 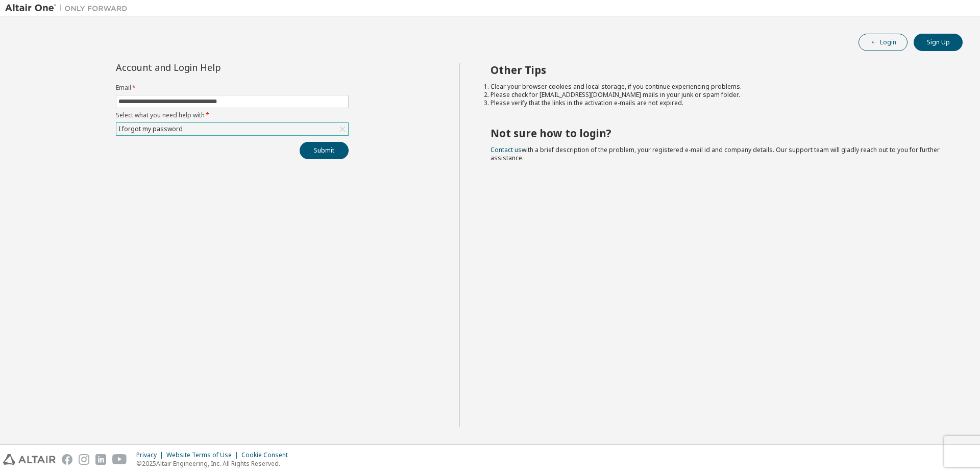 I want to click on h2: Not sure how to login?, so click(x=718, y=133).